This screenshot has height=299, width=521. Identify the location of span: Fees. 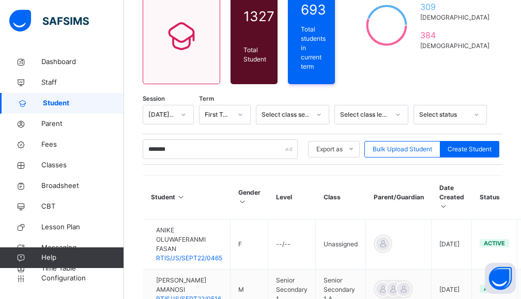
(83, 145).